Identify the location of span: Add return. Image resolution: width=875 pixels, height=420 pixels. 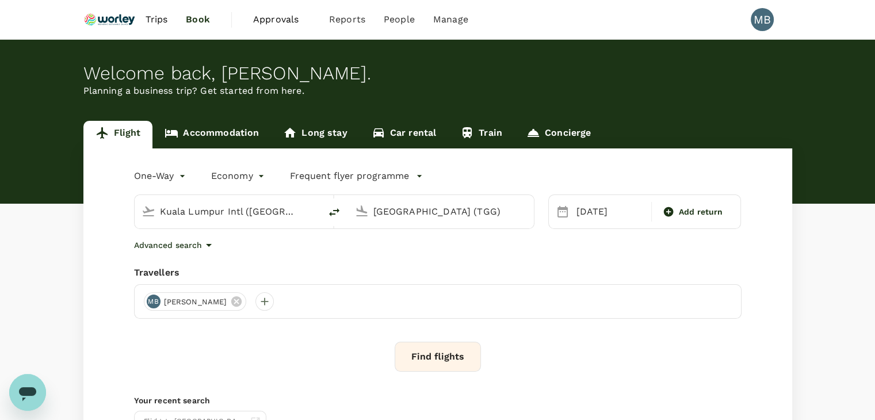
(700, 212).